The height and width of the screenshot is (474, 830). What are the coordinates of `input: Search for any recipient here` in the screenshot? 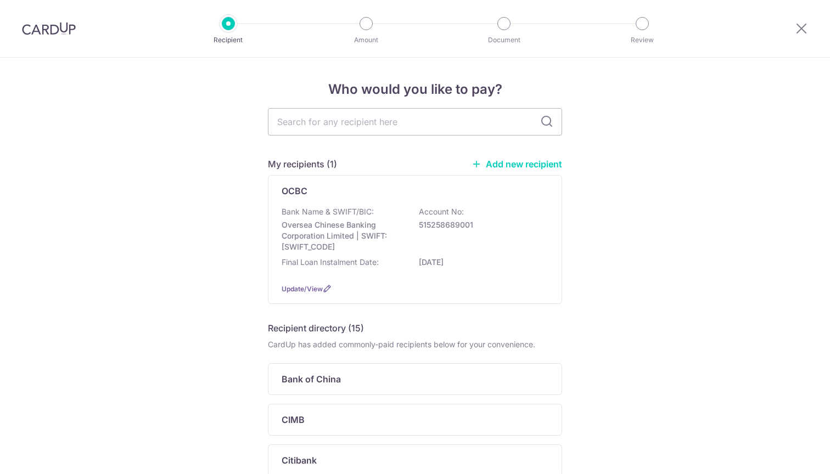 It's located at (415, 122).